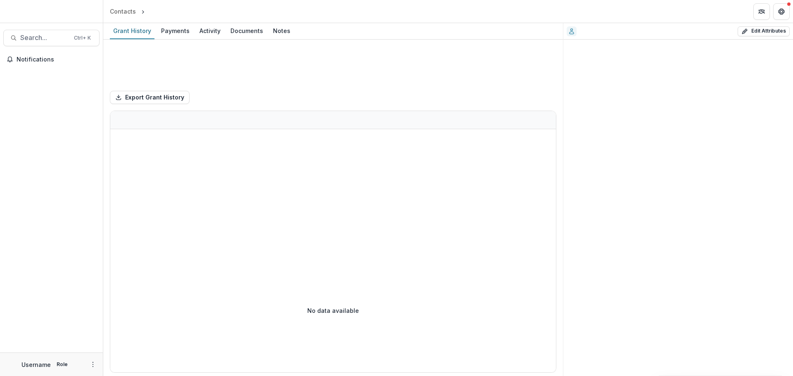 The image size is (793, 376). I want to click on span: Notifications, so click(56, 60).